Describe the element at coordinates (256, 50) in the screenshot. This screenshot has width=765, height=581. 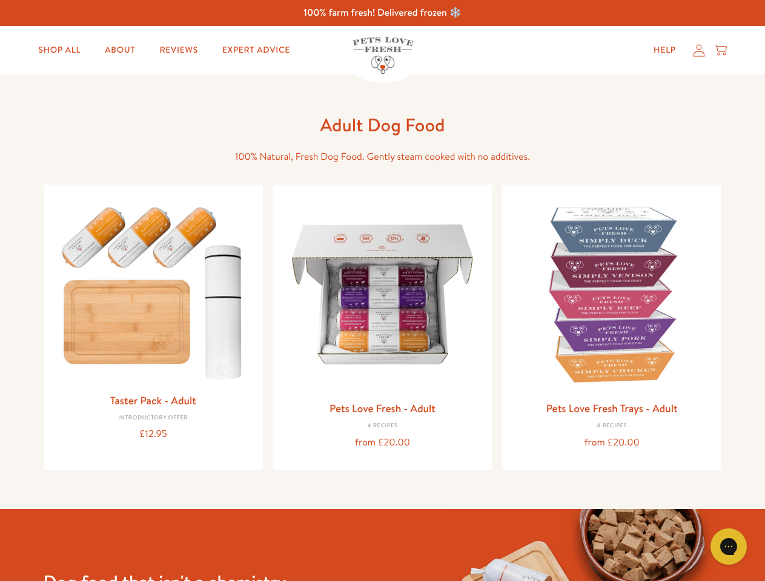
I see `a: Expert Advice` at that location.